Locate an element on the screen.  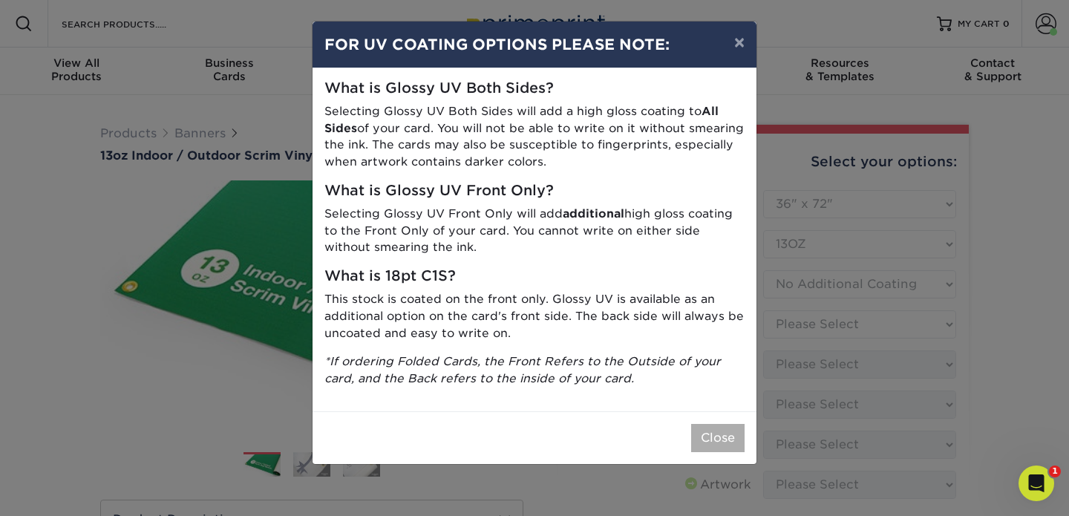
span: 1 is located at coordinates (1055, 471).